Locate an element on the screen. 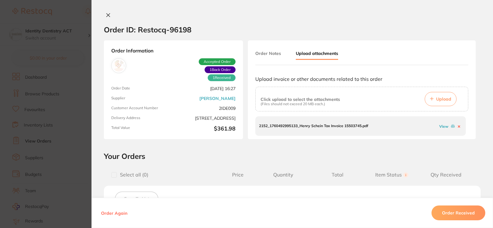 This screenshot has width=493, height=228. p: Upload invoice or other documents related to this order is located at coordinates (362, 79).